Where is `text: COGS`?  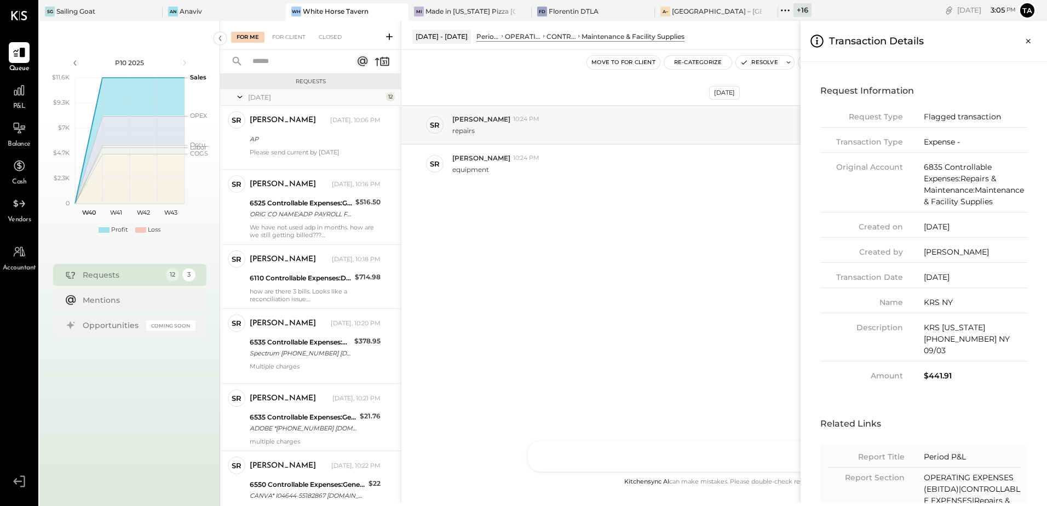
text: COGS is located at coordinates (199, 153).